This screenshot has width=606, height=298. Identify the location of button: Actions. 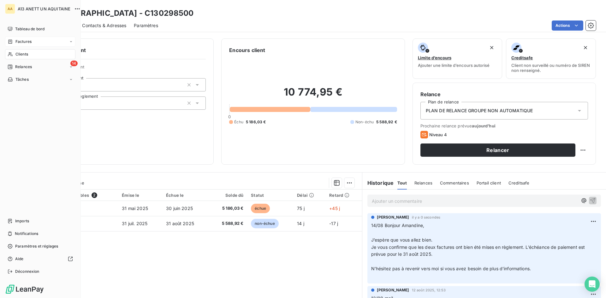
(568, 26).